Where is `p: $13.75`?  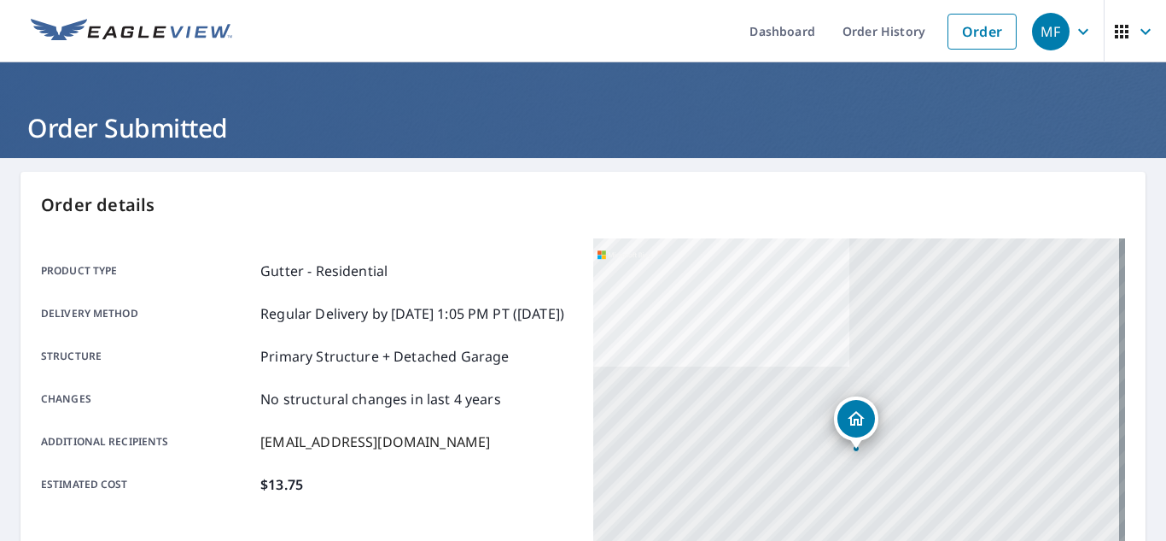 p: $13.75 is located at coordinates (282, 484).